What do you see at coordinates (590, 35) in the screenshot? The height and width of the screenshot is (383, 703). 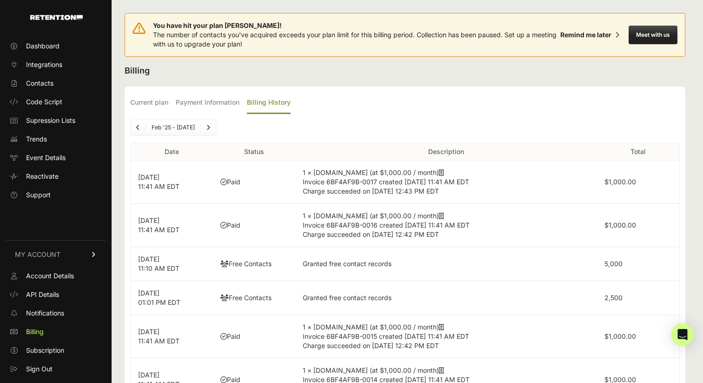 I see `button: Remind me later` at bounding box center [590, 35].